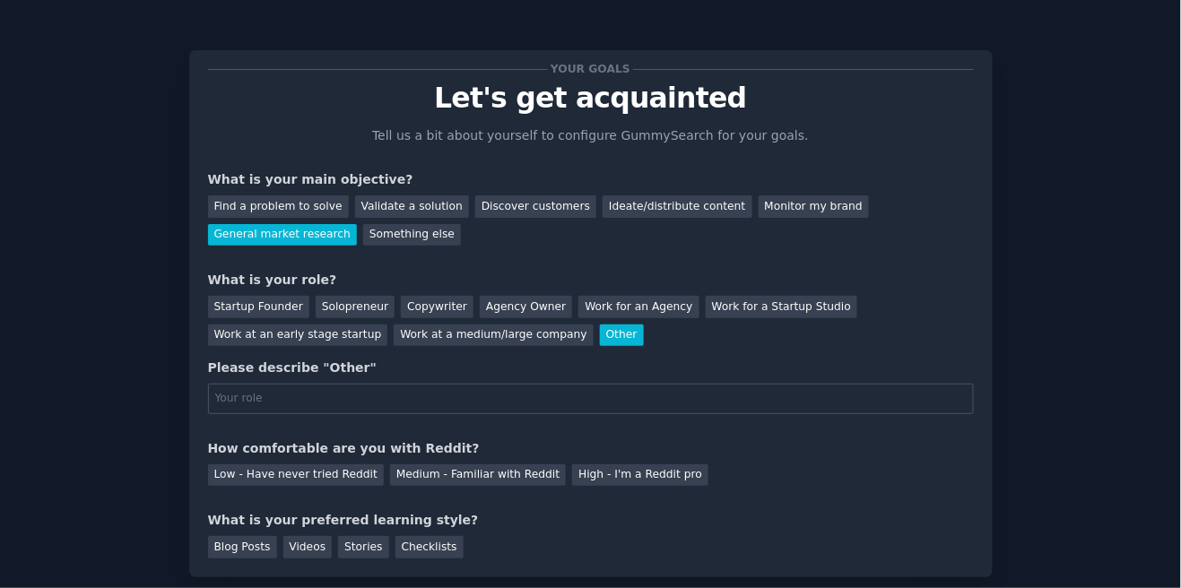 This screenshot has width=1181, height=588. What do you see at coordinates (363, 547) in the screenshot?
I see `div: Stories` at bounding box center [363, 547].